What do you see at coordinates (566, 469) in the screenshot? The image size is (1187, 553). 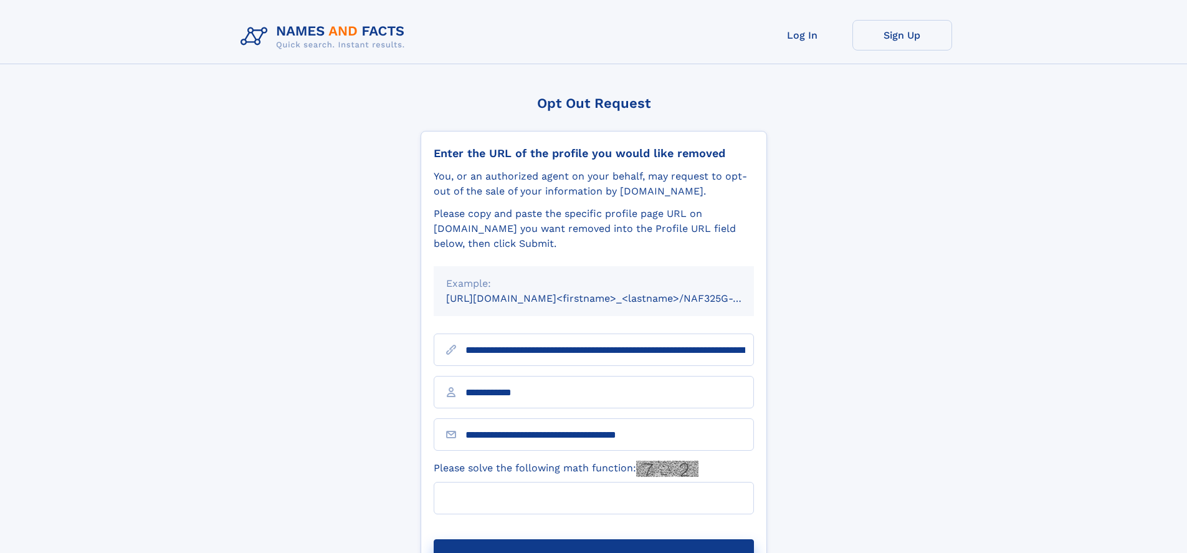 I see `label: Please solve the following math function:` at bounding box center [566, 469].